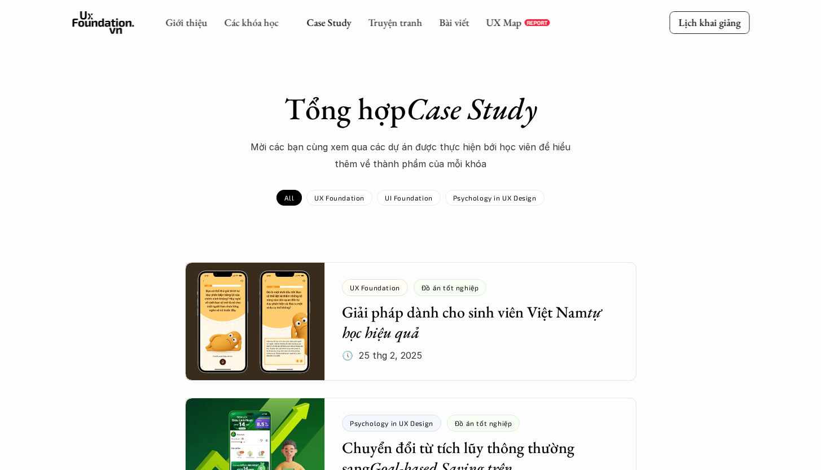 The image size is (821, 470). What do you see at coordinates (329, 22) in the screenshot?
I see `a: Case Study` at bounding box center [329, 22].